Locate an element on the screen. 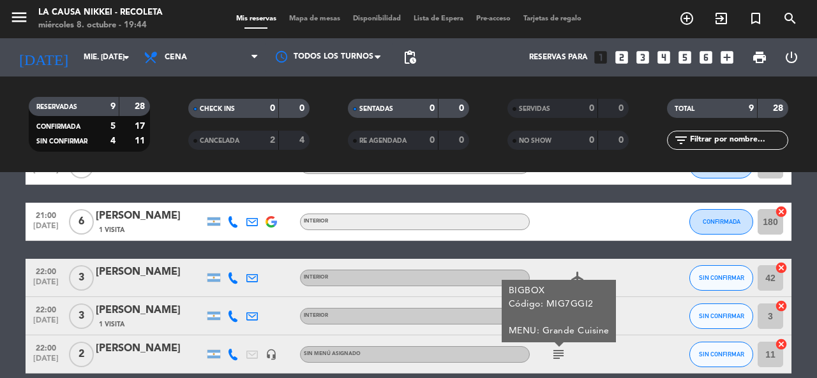  i: filter_list is located at coordinates (681, 140).